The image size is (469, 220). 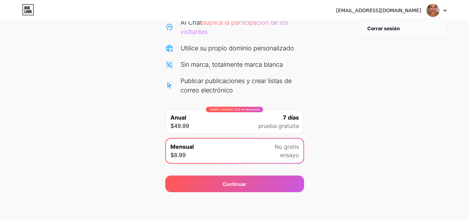 What do you see at coordinates (289, 155) in the screenshot?
I see `font: ensayo` at bounding box center [289, 155].